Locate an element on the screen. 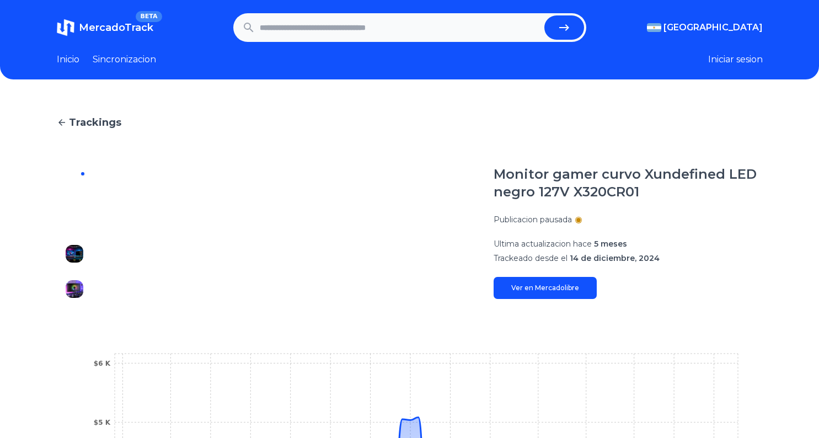  a: Inicio is located at coordinates (68, 60).